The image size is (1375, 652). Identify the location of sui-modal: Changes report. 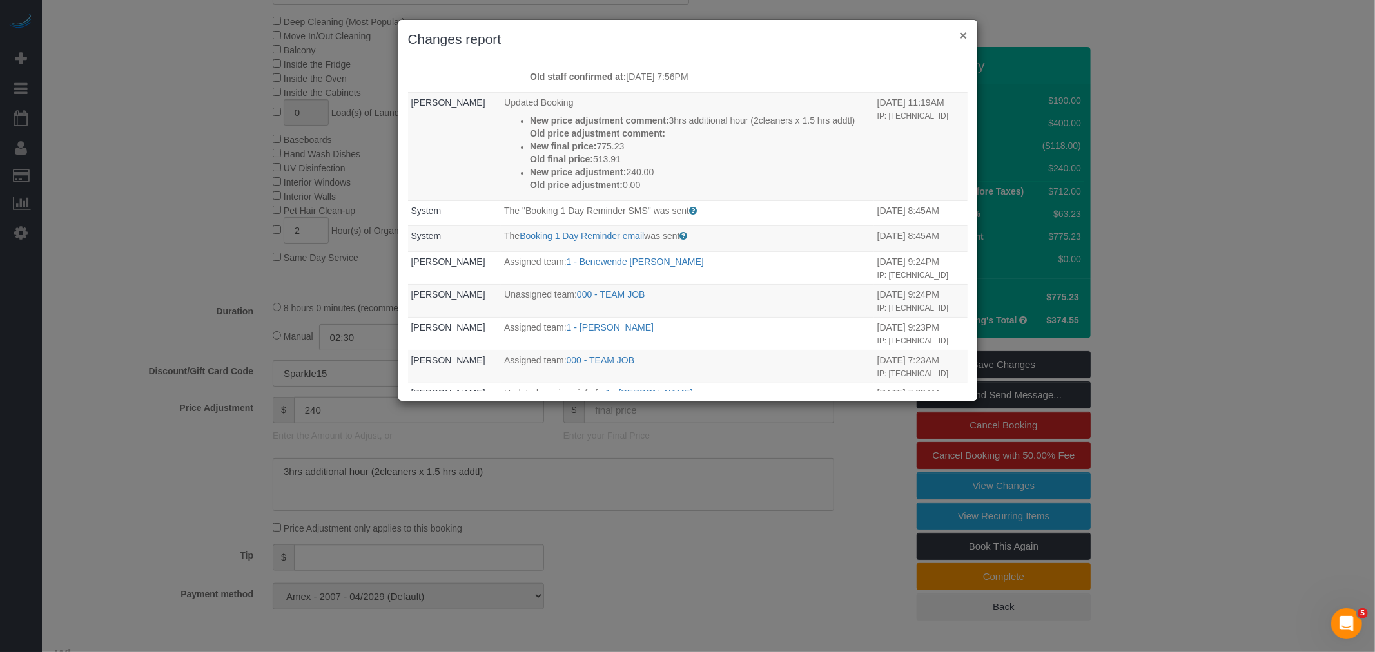
(688, 210).